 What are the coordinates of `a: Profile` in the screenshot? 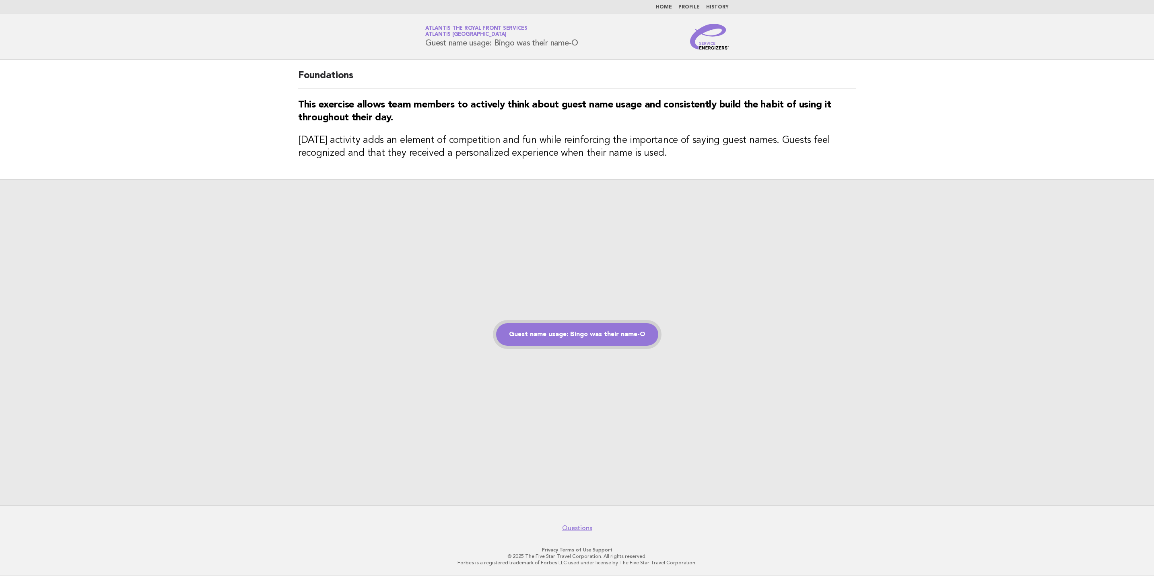 It's located at (689, 7).